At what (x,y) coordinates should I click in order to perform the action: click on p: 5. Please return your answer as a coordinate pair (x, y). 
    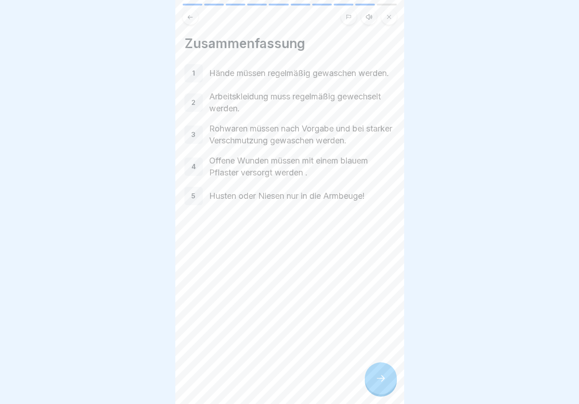
    Looking at the image, I should click on (193, 196).